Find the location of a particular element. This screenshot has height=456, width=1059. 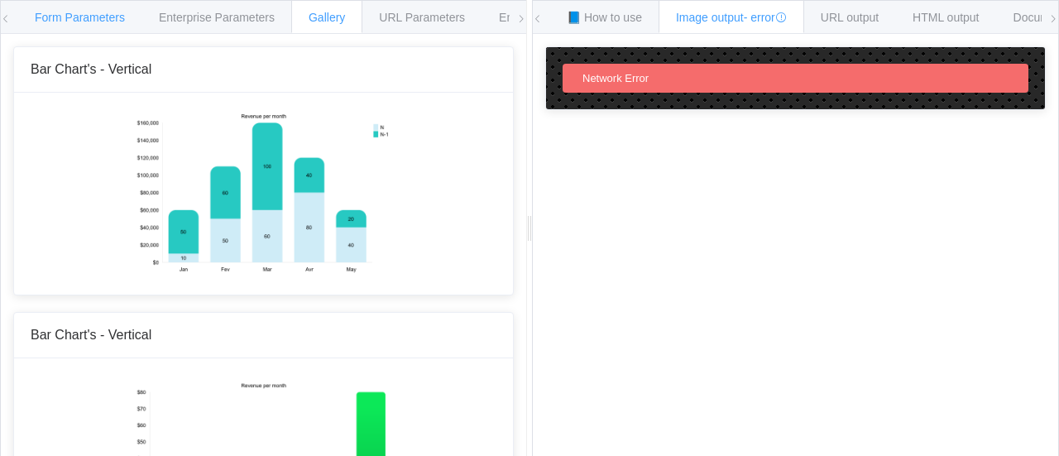

span: 📘 How to use is located at coordinates (604, 17).